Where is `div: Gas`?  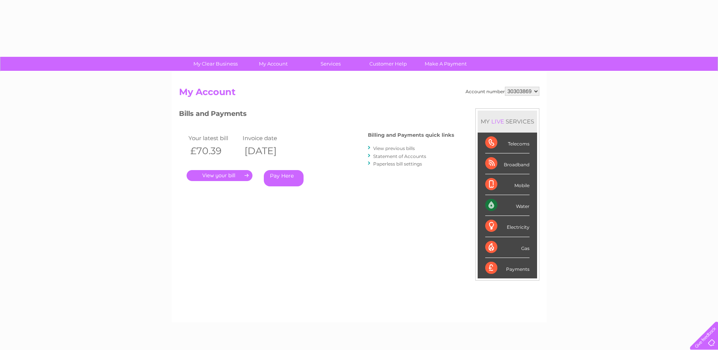
div: Gas is located at coordinates (507, 247).